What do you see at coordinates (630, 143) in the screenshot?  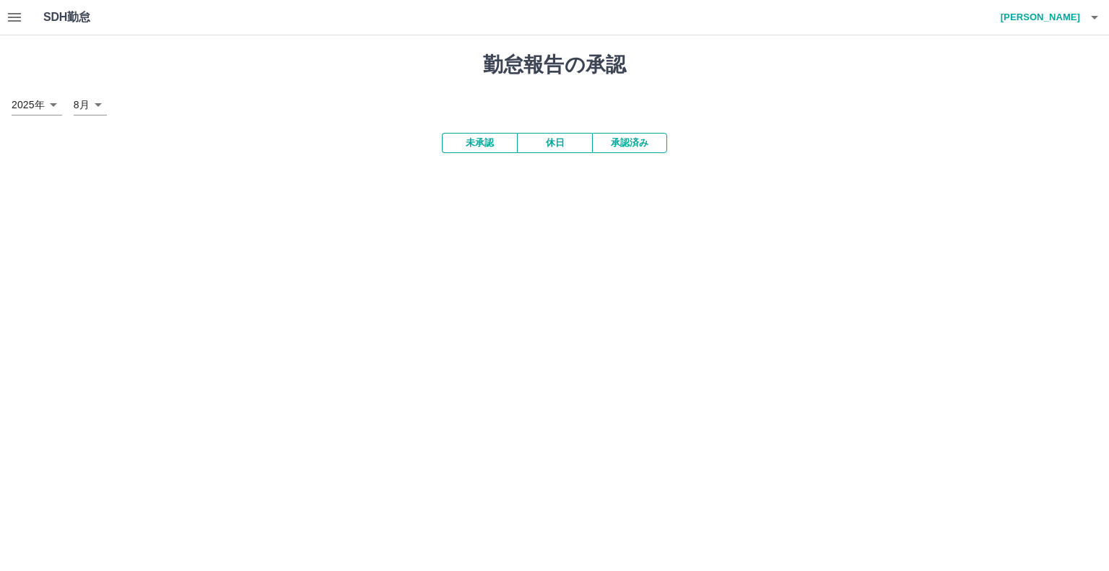 I see `button: 承認済み` at bounding box center [630, 143].